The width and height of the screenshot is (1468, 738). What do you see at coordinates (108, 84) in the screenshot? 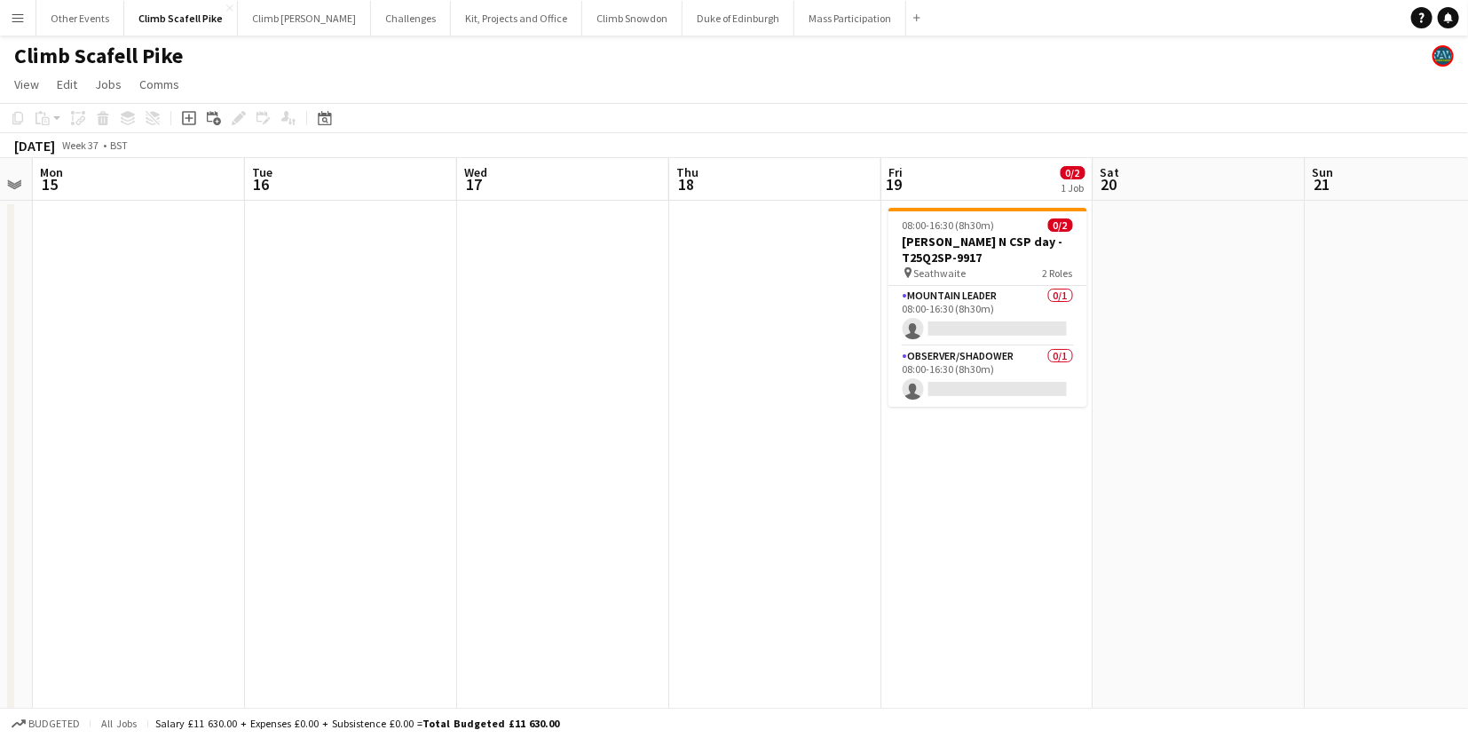
I see `span: Jobs` at bounding box center [108, 84].